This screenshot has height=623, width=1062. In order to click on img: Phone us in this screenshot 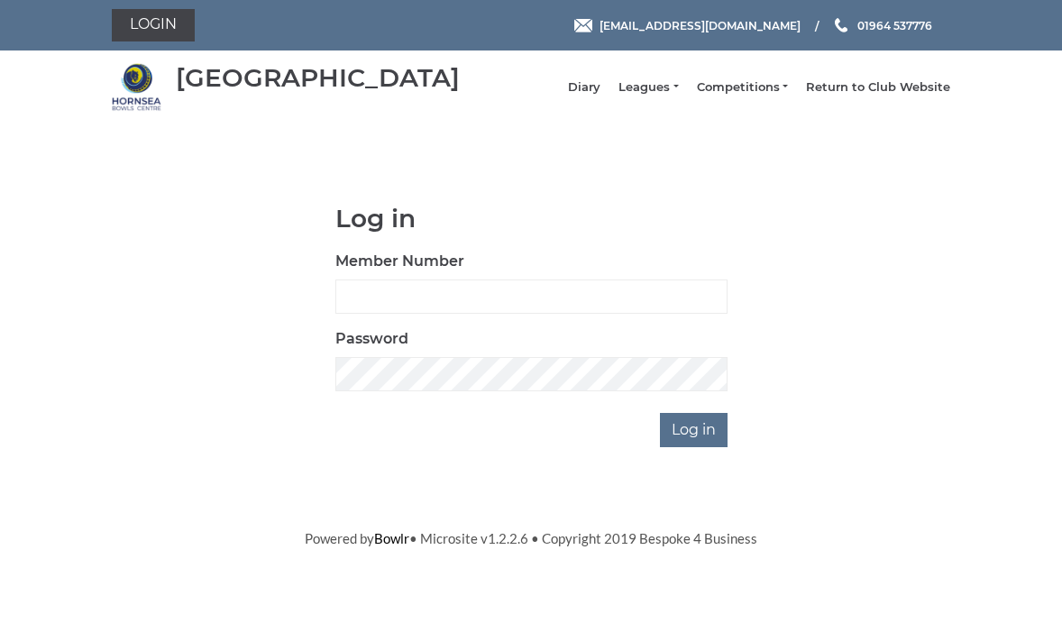, I will do `click(841, 25)`.